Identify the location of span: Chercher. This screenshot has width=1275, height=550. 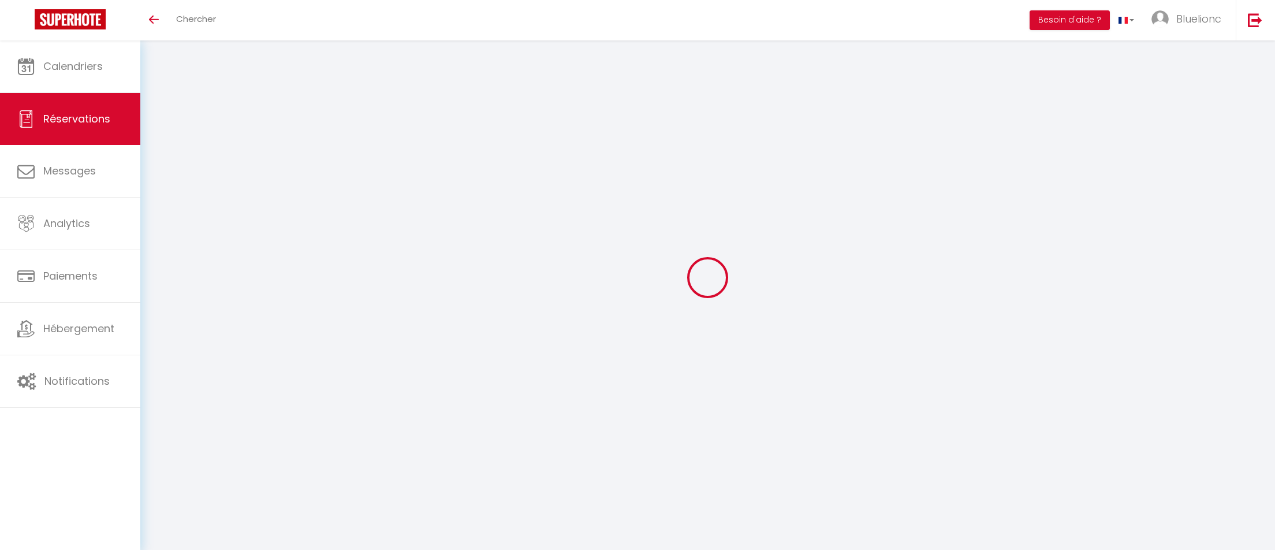
(196, 18).